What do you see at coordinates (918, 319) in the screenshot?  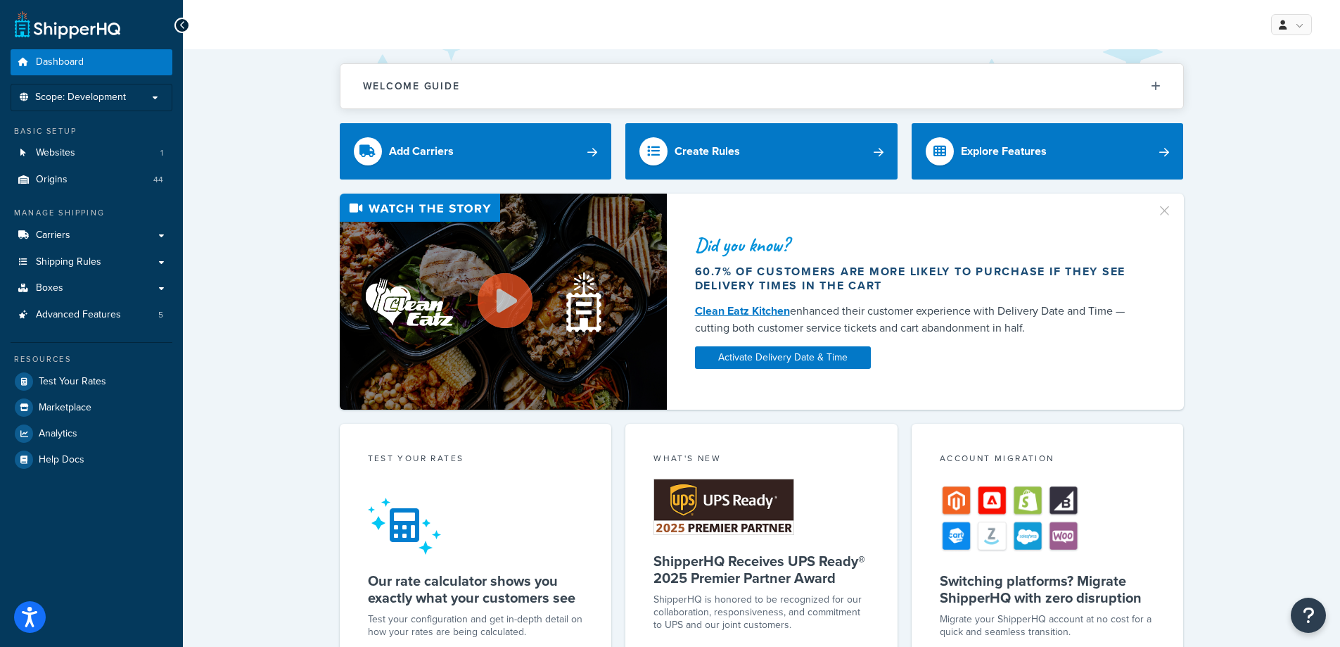 I see `div: enhanced their customer experience with Delivery Date and Time — cutting both customer service ti...` at bounding box center [918, 319].